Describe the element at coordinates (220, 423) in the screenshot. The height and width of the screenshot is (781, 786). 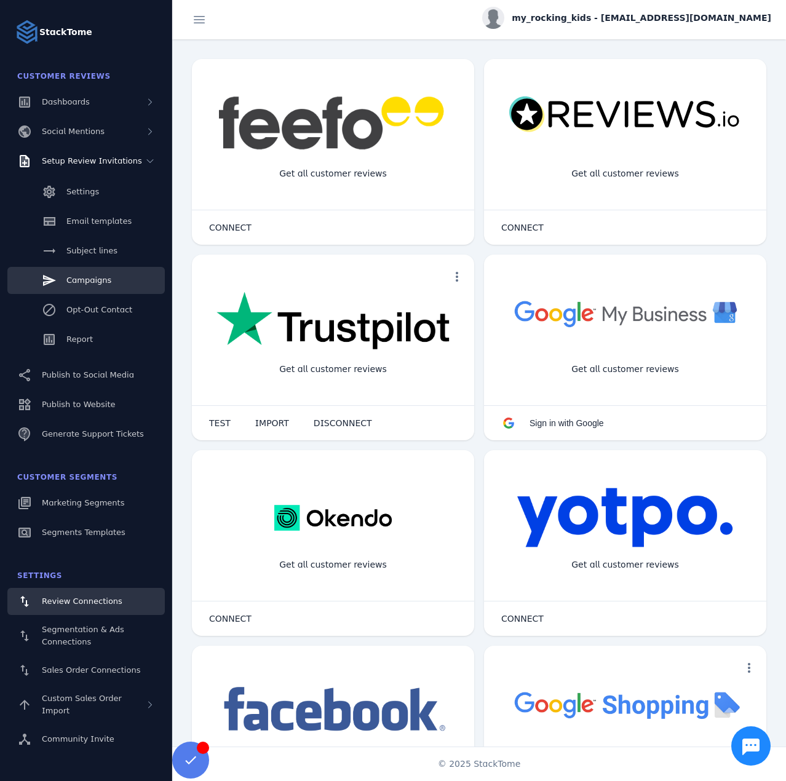
I see `span: TEST` at that location.